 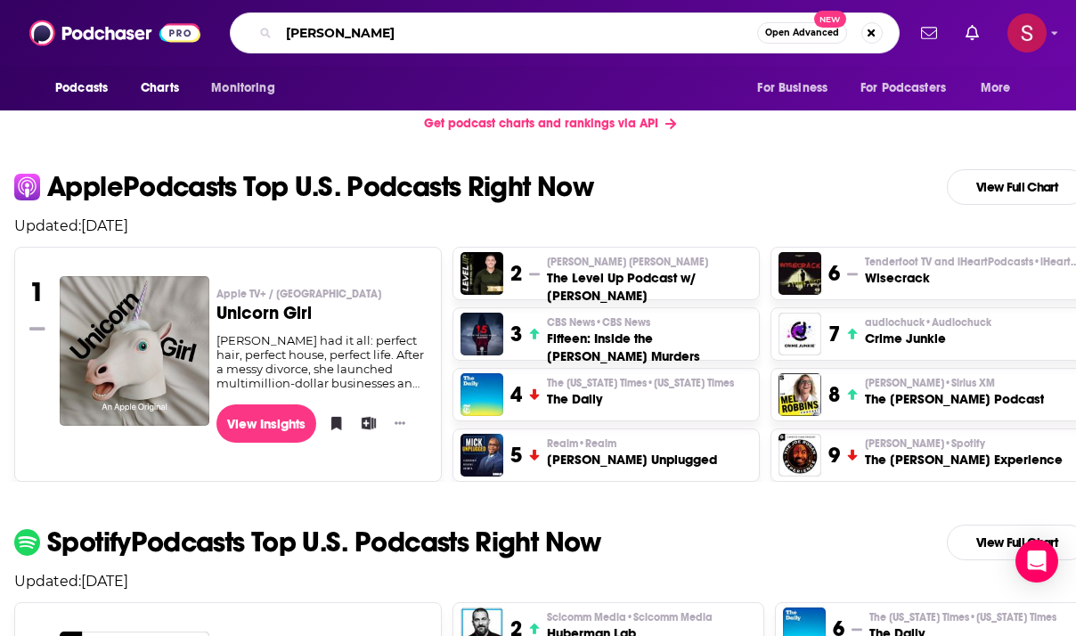 I want to click on span: More, so click(x=996, y=88).